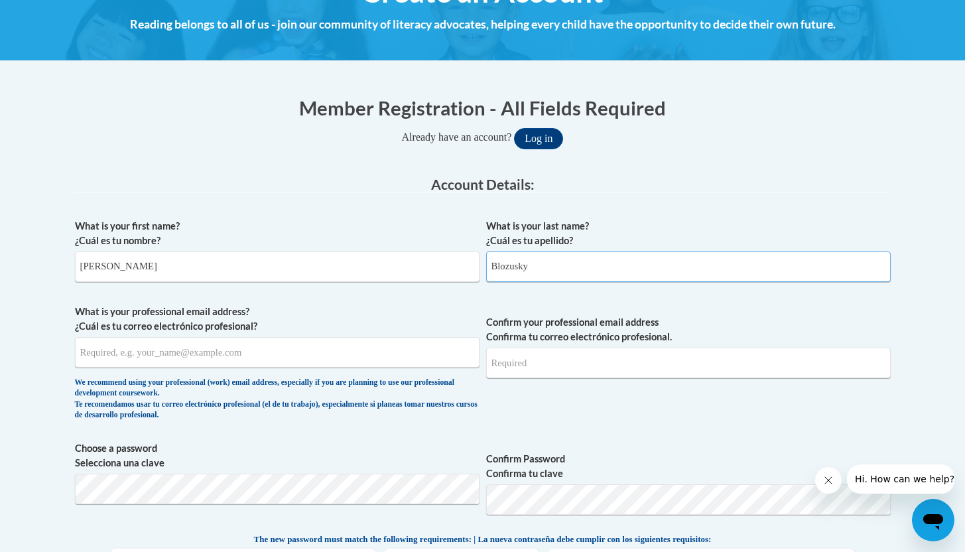 The height and width of the screenshot is (552, 965). What do you see at coordinates (689, 233) in the screenshot?
I see `label: What is your last name? ¿Cuál es tu apellido?` at bounding box center [689, 233].